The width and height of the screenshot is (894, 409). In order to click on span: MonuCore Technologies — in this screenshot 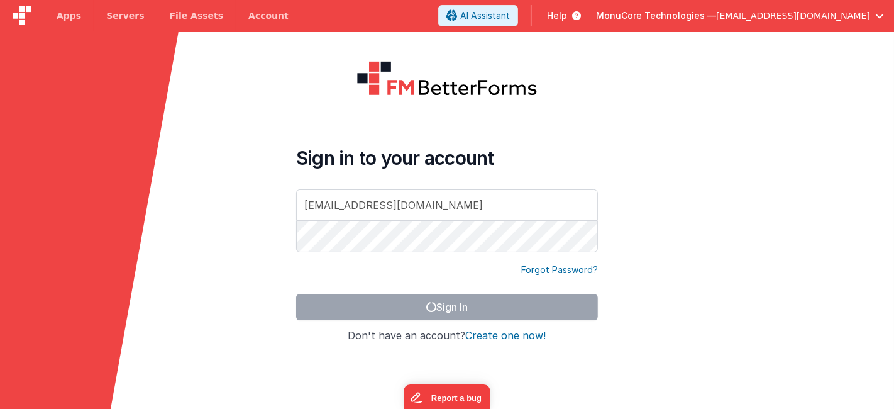, I will do `click(656, 16)`.